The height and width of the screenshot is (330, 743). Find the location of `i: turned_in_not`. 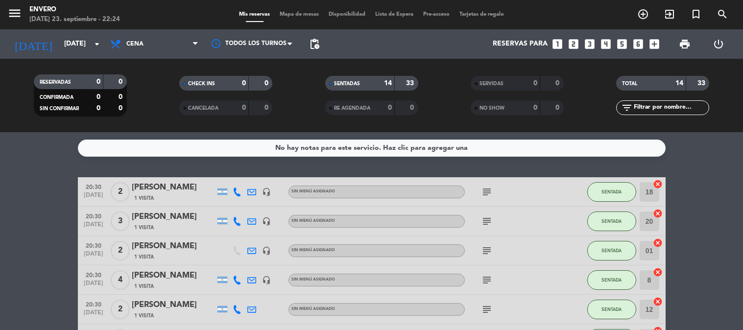

i: turned_in_not is located at coordinates (696, 14).